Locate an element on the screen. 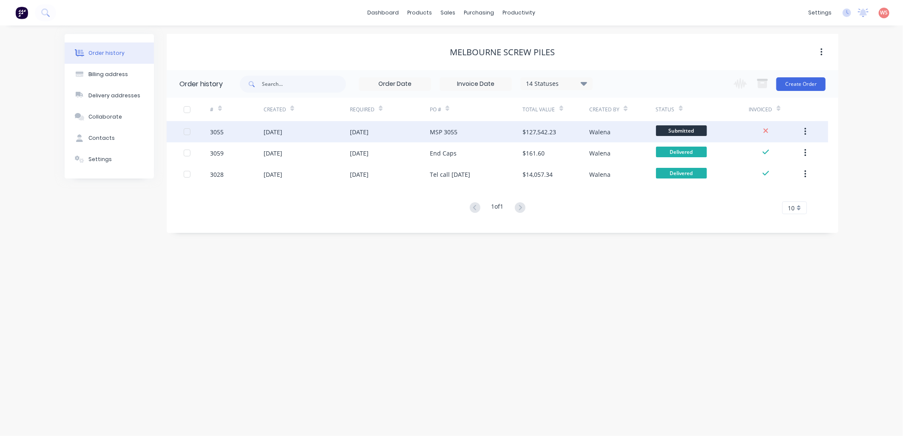  button: Delivery addresses is located at coordinates (109, 96).